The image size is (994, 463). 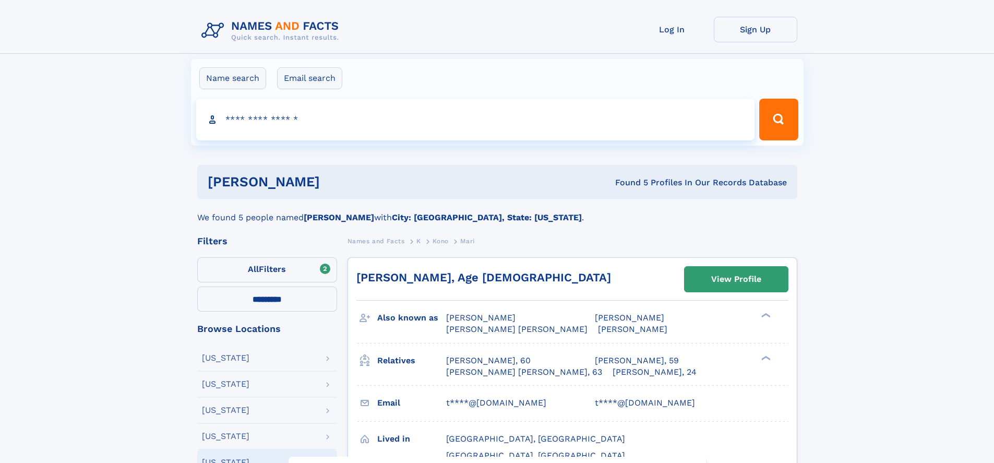 What do you see at coordinates (736, 279) in the screenshot?
I see `a: View Profile` at bounding box center [736, 279].